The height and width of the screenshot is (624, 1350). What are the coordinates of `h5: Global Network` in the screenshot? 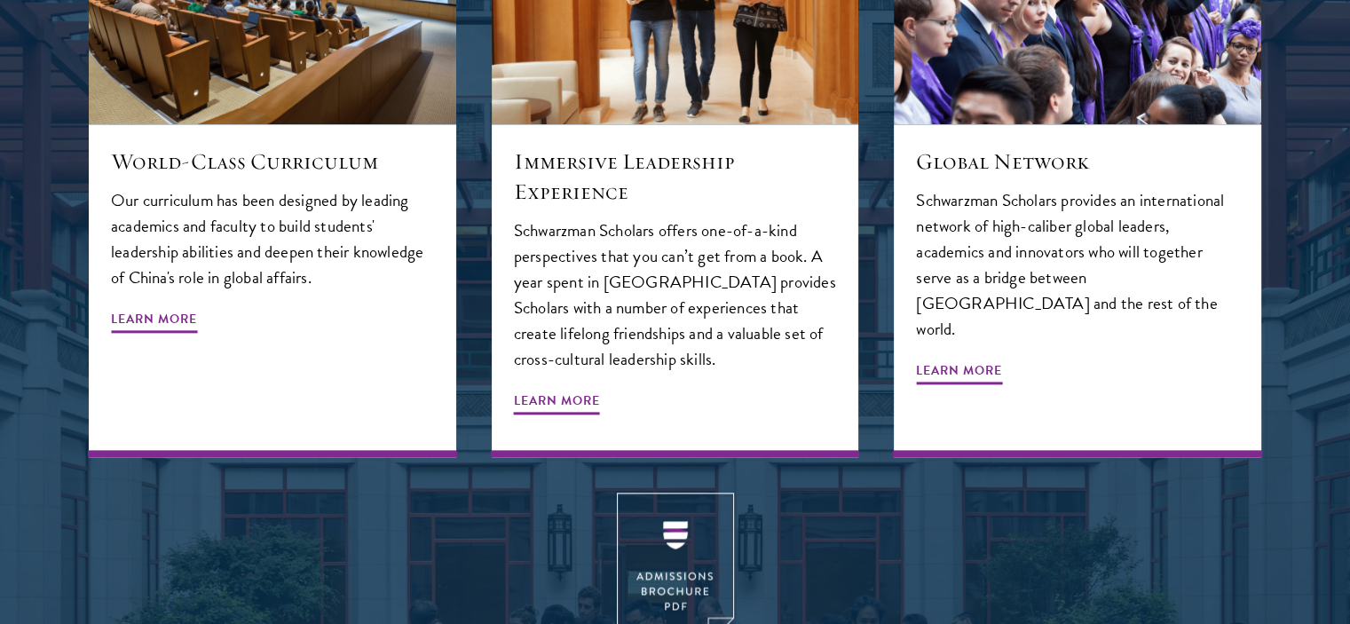 It's located at (1078, 162).